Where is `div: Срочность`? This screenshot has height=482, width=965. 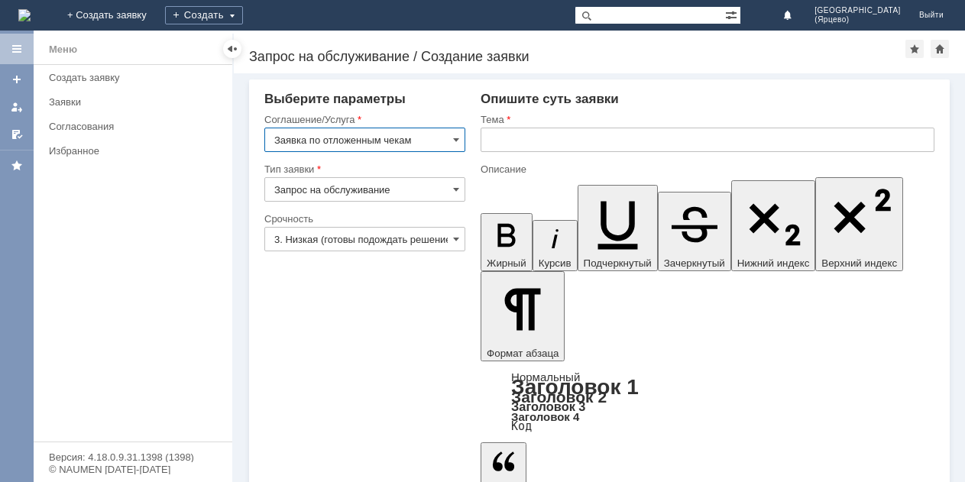
div: Срочность is located at coordinates (363, 219).